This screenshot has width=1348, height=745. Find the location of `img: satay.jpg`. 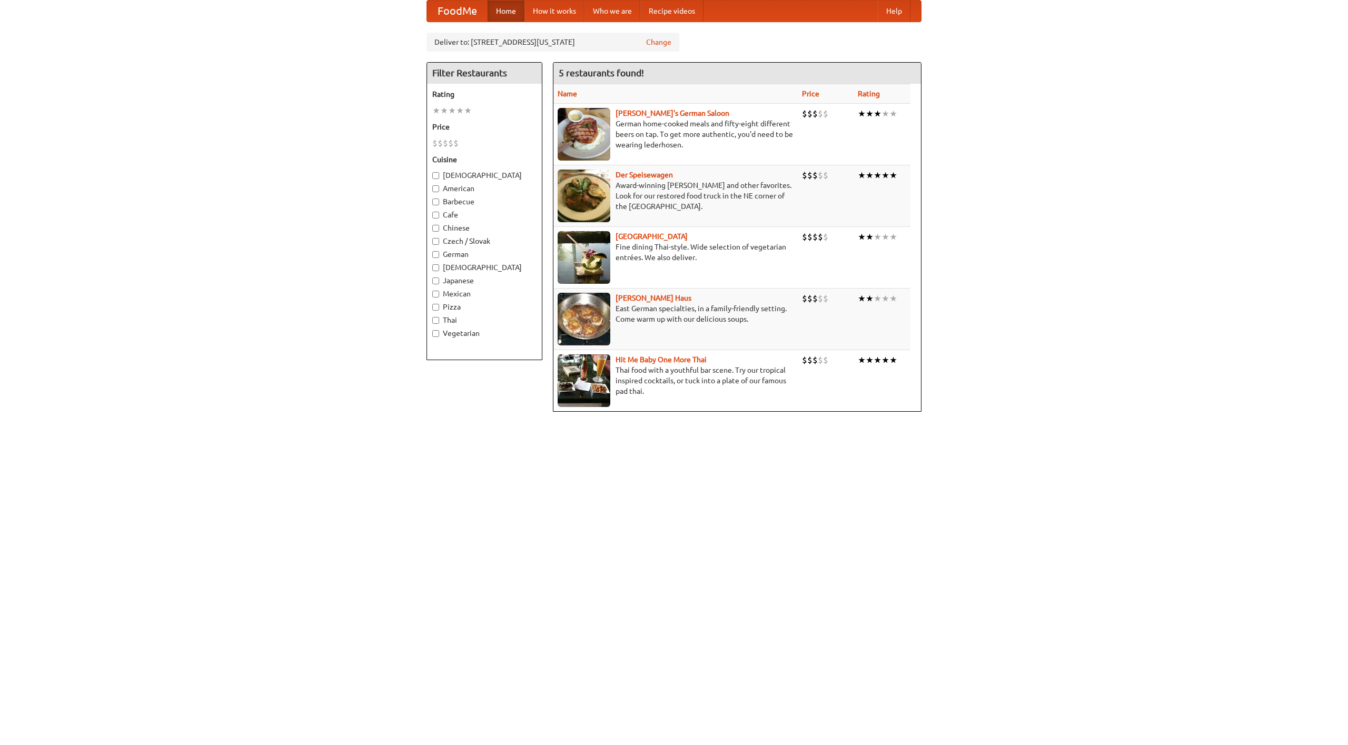

img: satay.jpg is located at coordinates (584, 257).